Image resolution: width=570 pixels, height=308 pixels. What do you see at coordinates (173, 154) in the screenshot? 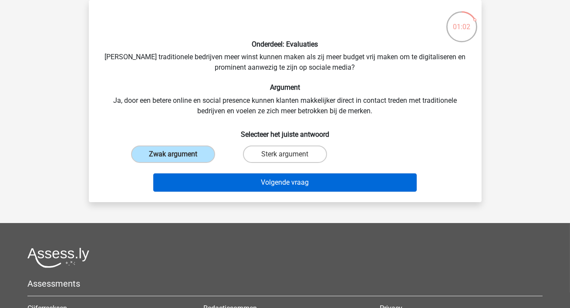
I see `label: Zwak argument` at bounding box center [173, 154].